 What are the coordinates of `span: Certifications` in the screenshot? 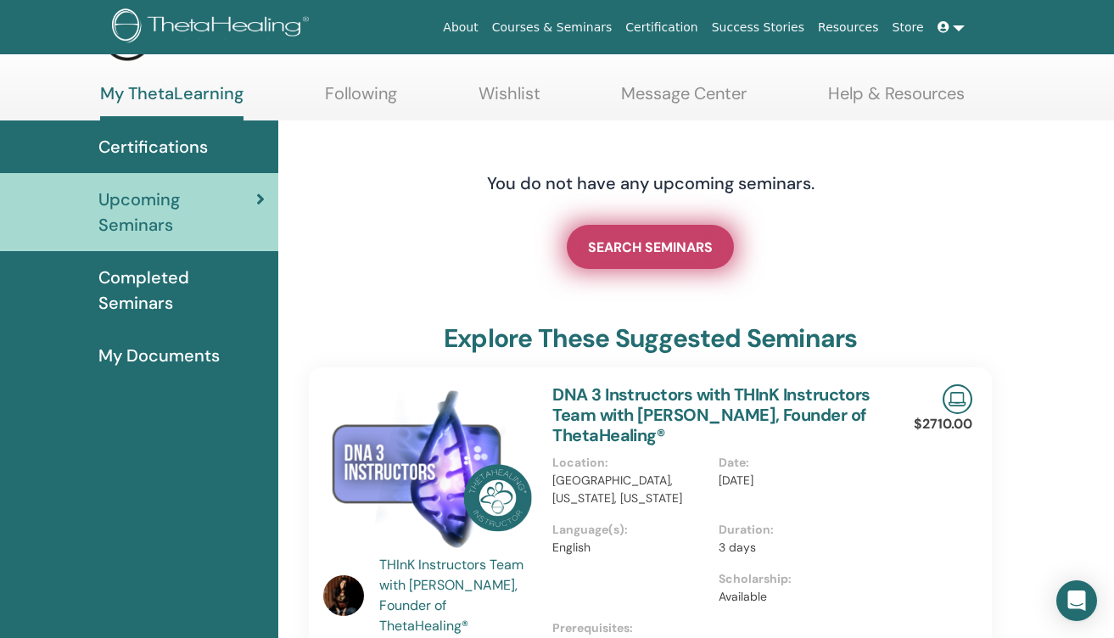 It's located at (153, 147).